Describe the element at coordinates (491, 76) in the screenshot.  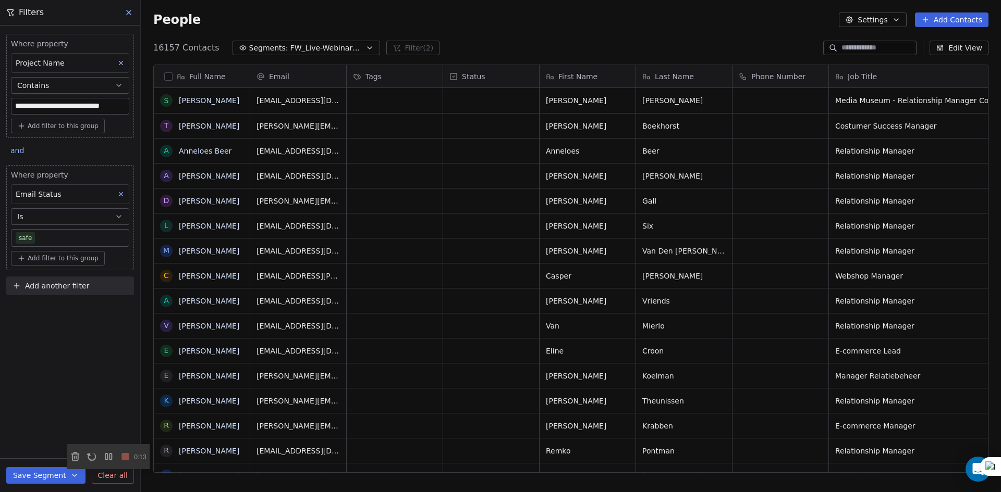
I see `div: Status` at that location.